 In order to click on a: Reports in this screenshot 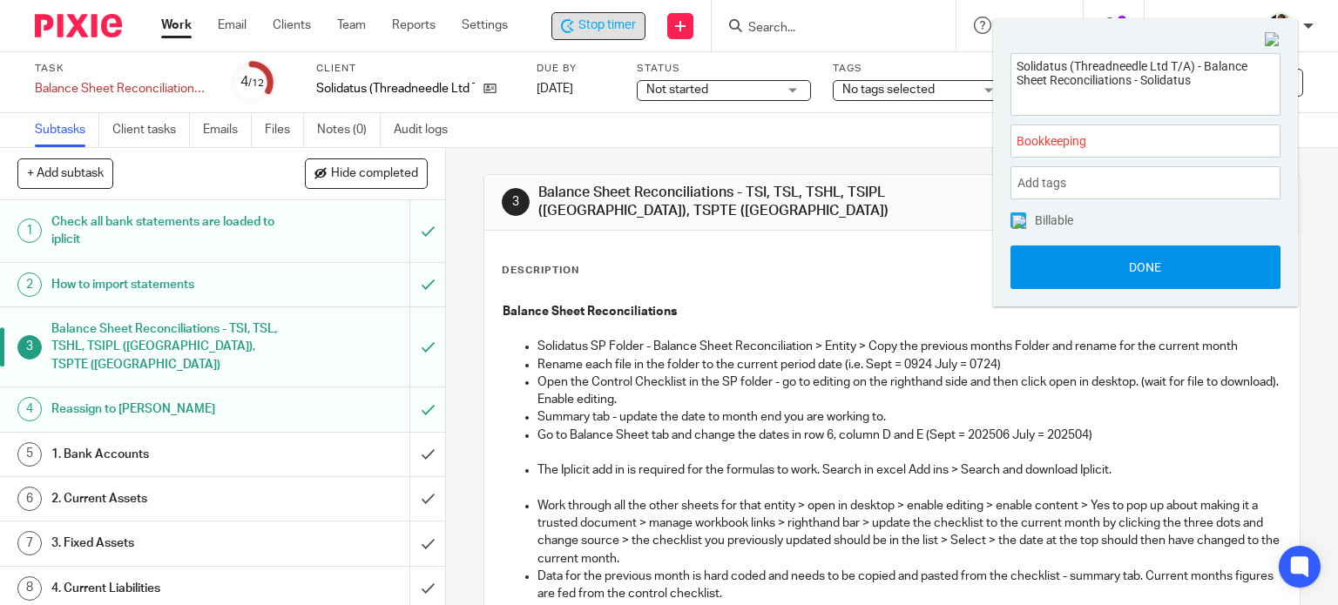, I will do `click(414, 25)`.